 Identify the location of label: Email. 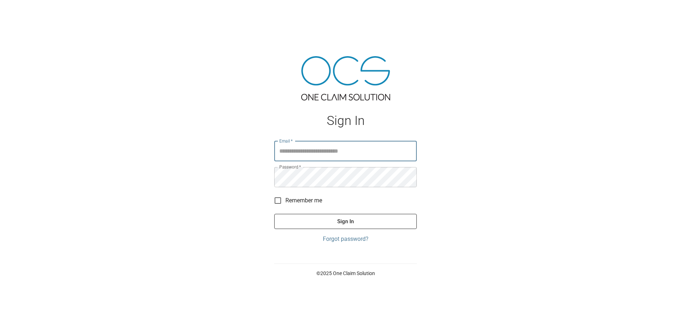
(286, 141).